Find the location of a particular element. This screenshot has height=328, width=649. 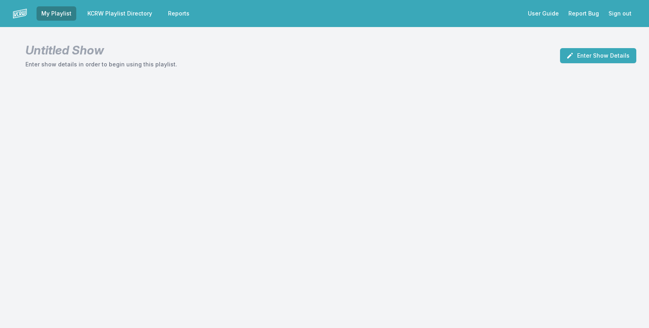

a: KCRW Playlist Directory is located at coordinates (120, 14).